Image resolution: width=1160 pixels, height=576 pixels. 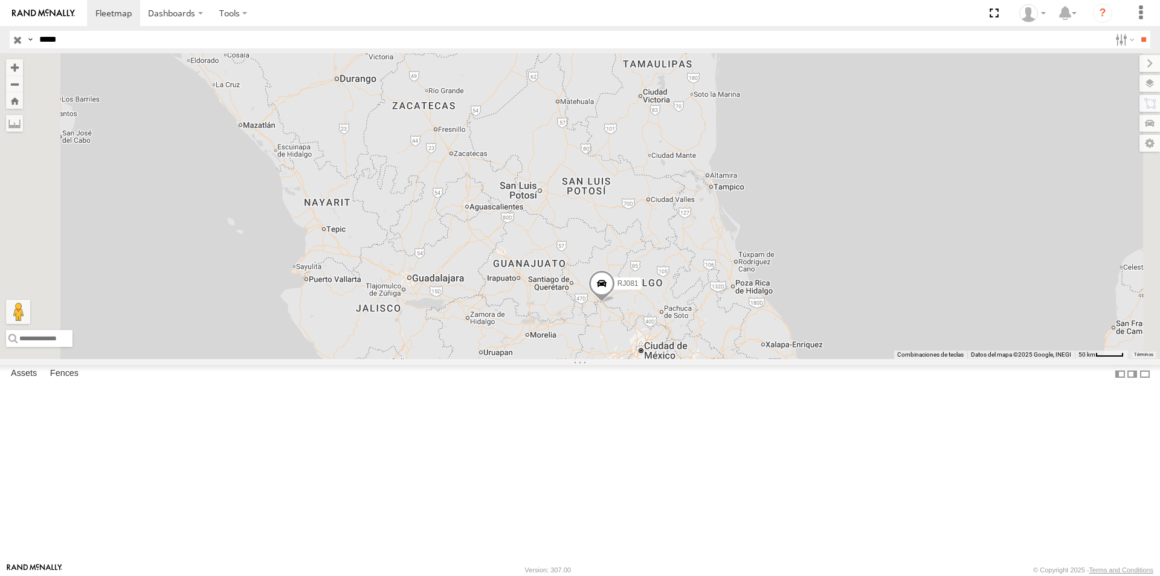 I want to click on div: Jose Anaya, so click(x=1032, y=13).